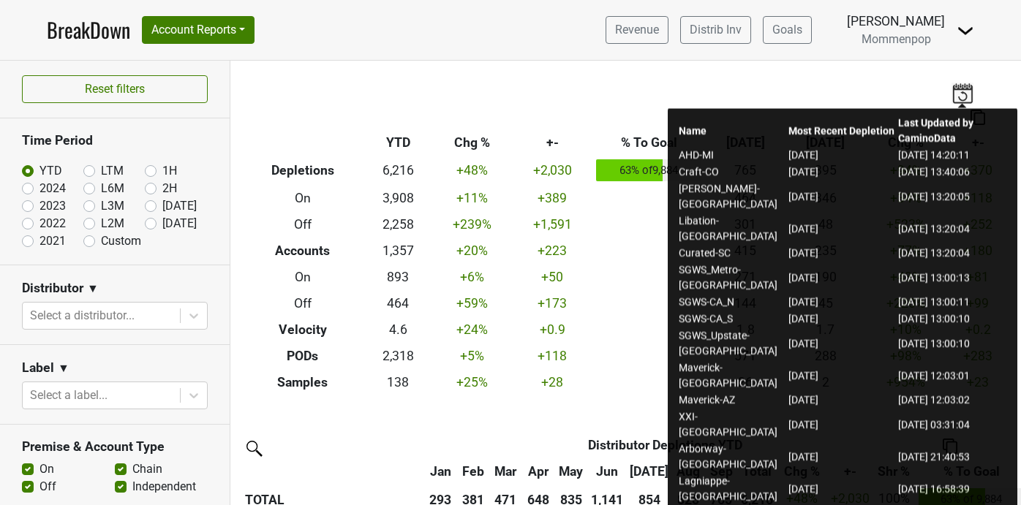 The image size is (1021, 505). Describe the element at coordinates (47, 469) in the screenshot. I see `label: On` at that location.